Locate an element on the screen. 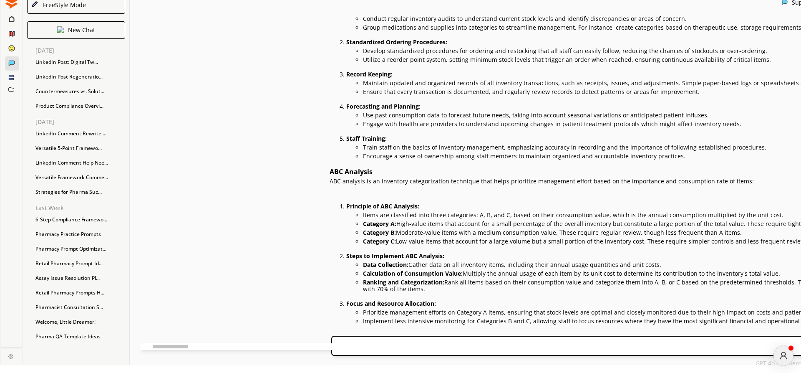  div: Strategies for Pharma Suc... is located at coordinates (80, 192).